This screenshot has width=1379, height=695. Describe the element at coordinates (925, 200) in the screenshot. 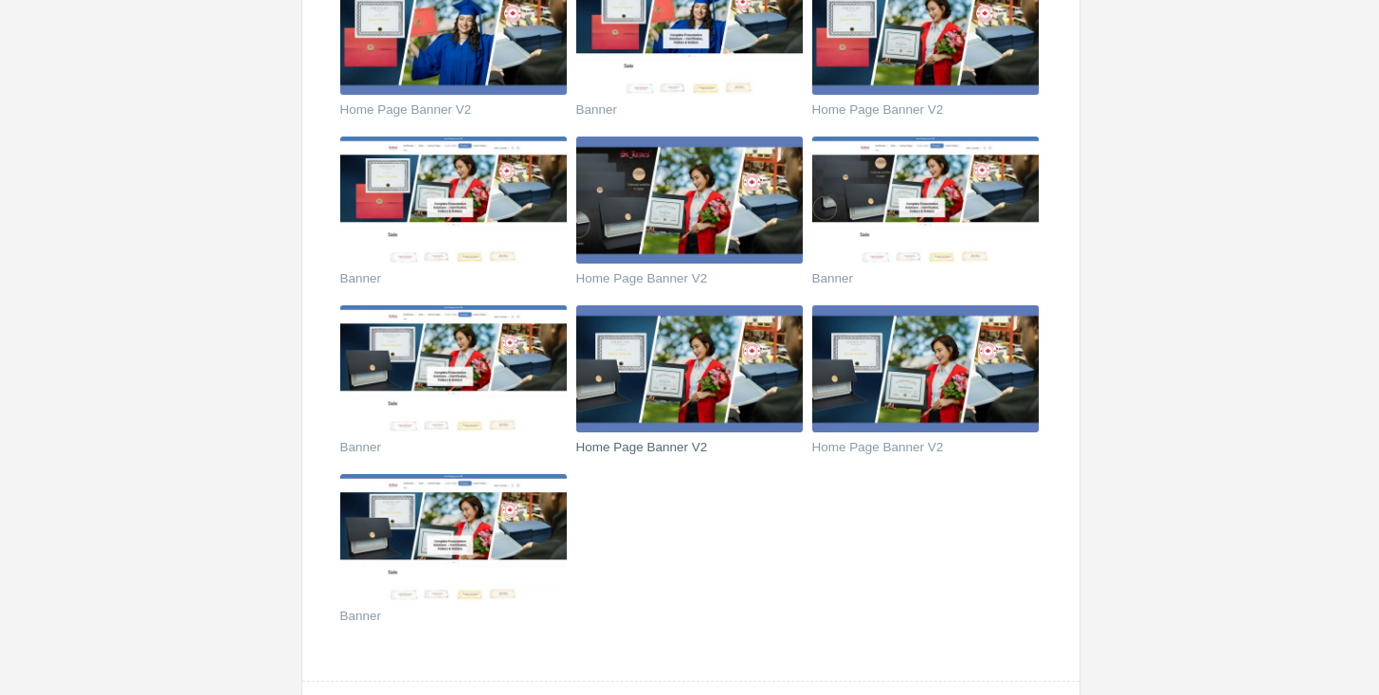

I see `img: napkinmarketing_y90vir_thumb.jpg` at that location.